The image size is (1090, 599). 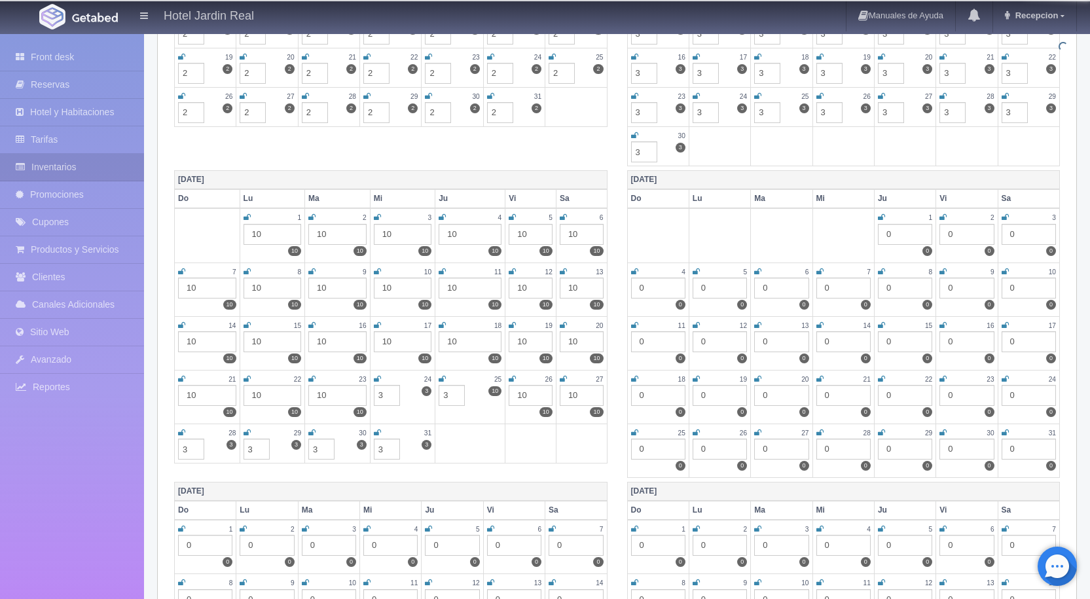 I want to click on small: 31, so click(x=1052, y=433).